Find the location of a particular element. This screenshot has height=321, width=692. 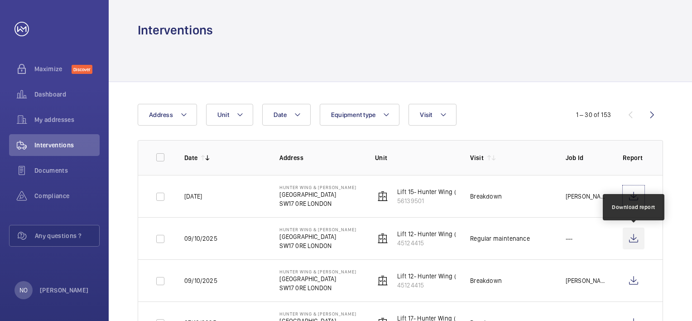

p: Date is located at coordinates (191, 158).